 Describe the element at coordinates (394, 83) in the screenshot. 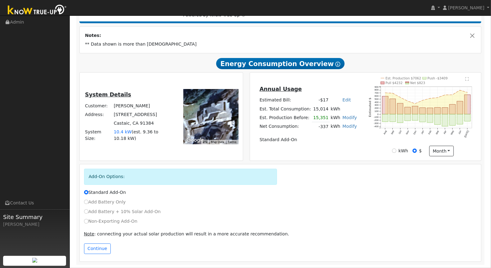

I see `text: Pull $4232` at that location.